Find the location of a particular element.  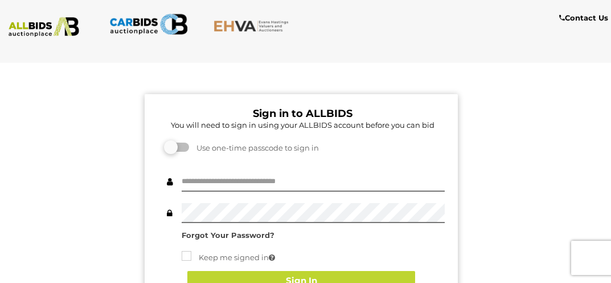

a: Forgot Your Password? is located at coordinates (228, 235).